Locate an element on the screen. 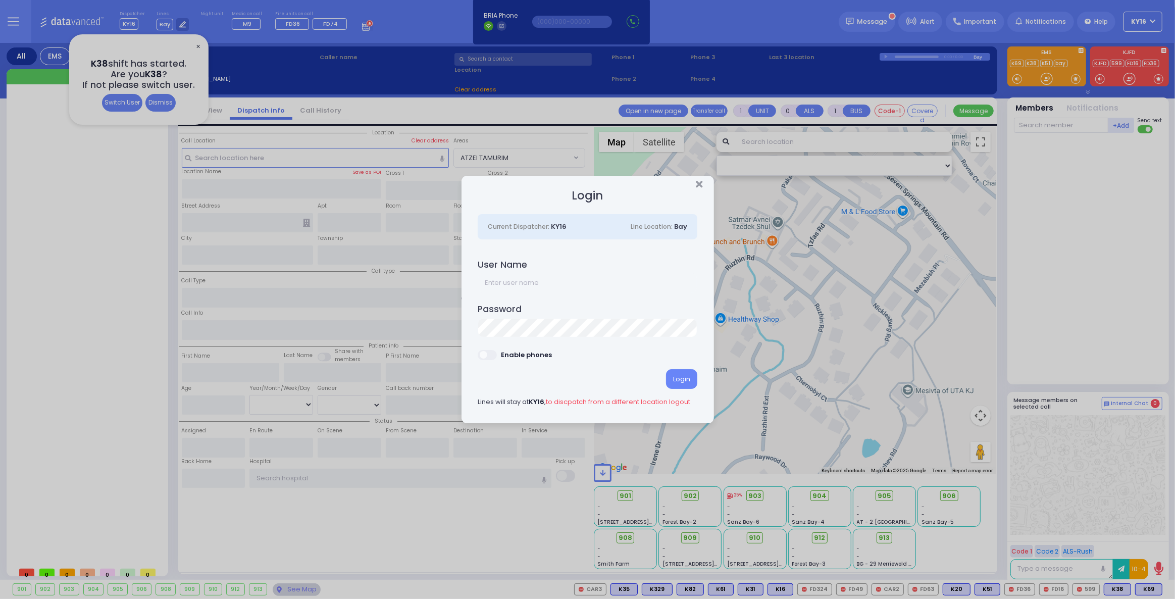  input: Enter user name is located at coordinates (587, 283).